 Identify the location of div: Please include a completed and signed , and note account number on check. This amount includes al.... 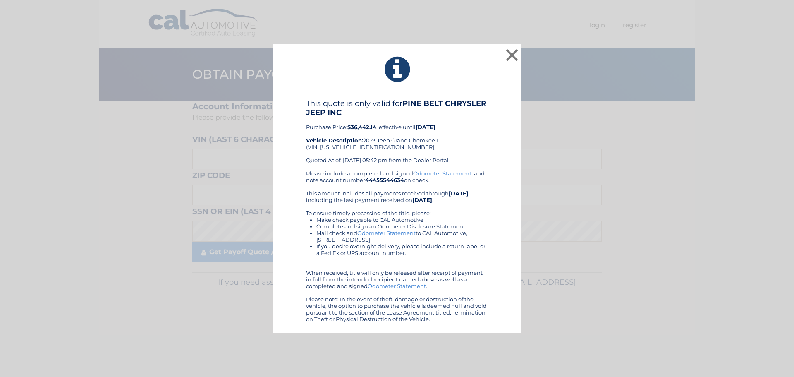
(397, 246).